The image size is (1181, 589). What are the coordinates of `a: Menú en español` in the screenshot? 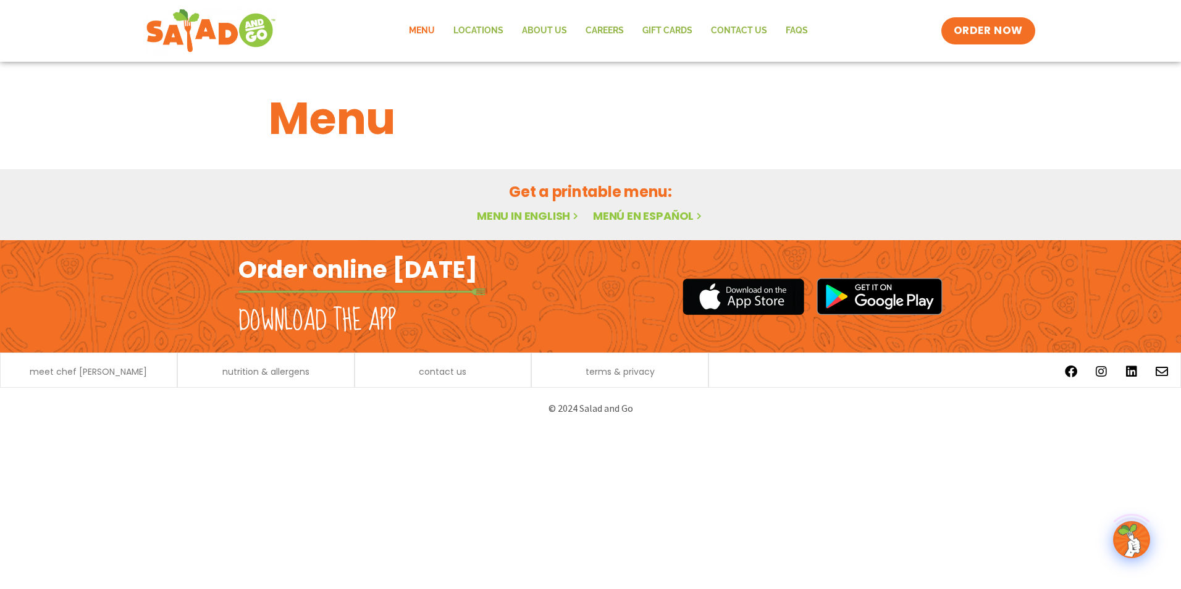 It's located at (649, 216).